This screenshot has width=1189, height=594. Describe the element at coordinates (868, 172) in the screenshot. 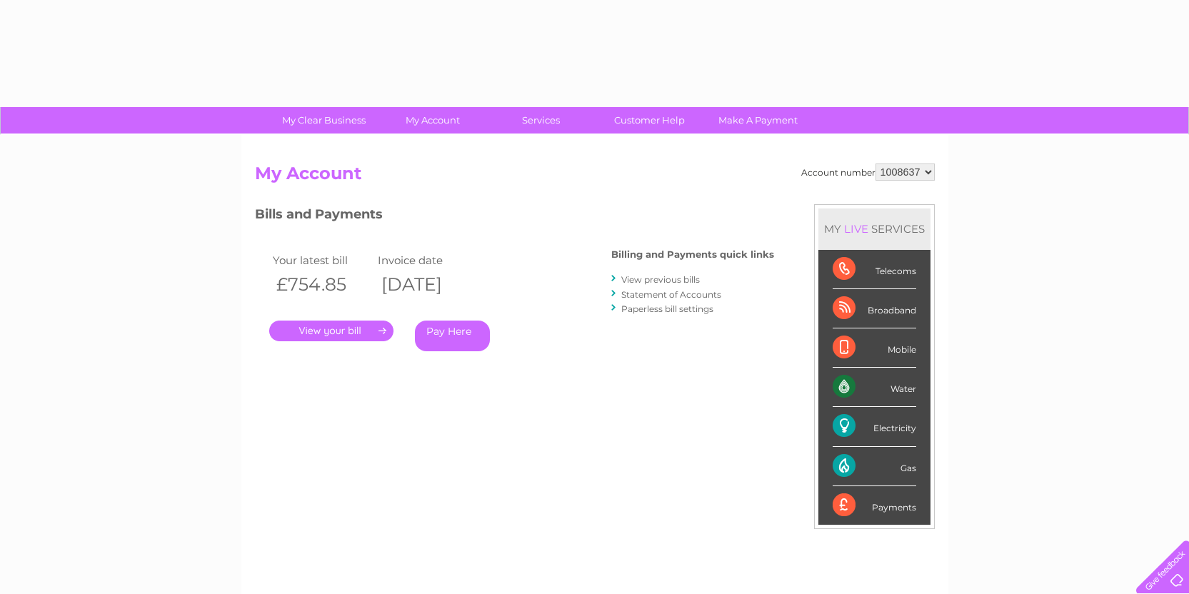

I see `div: Account number` at that location.